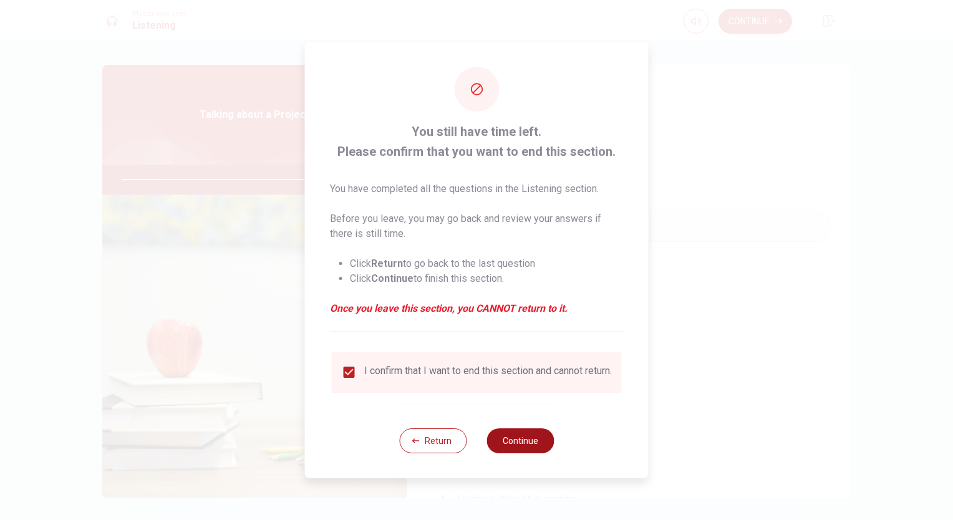 Image resolution: width=953 pixels, height=520 pixels. What do you see at coordinates (433, 441) in the screenshot?
I see `button: Return` at bounding box center [433, 441].